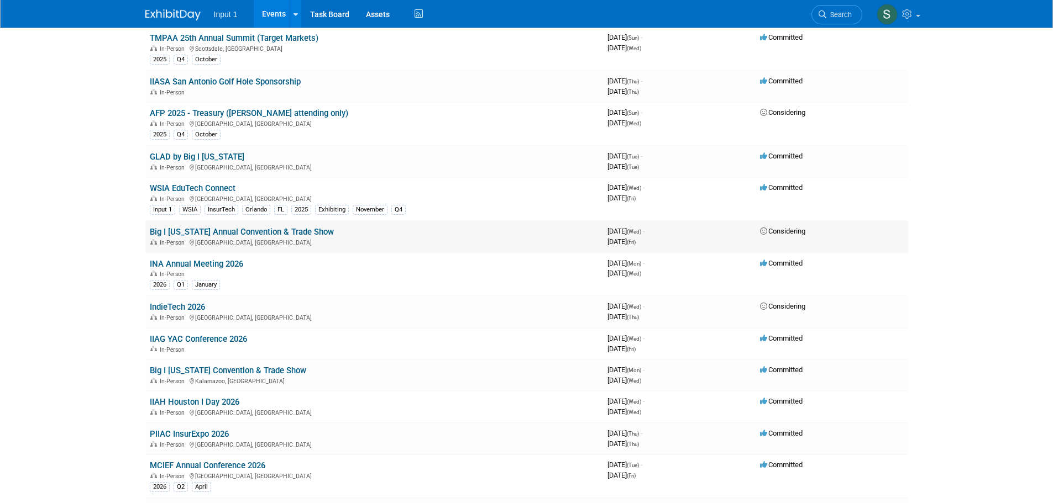  What do you see at coordinates (160, 487) in the screenshot?
I see `div: 2026` at bounding box center [160, 487].